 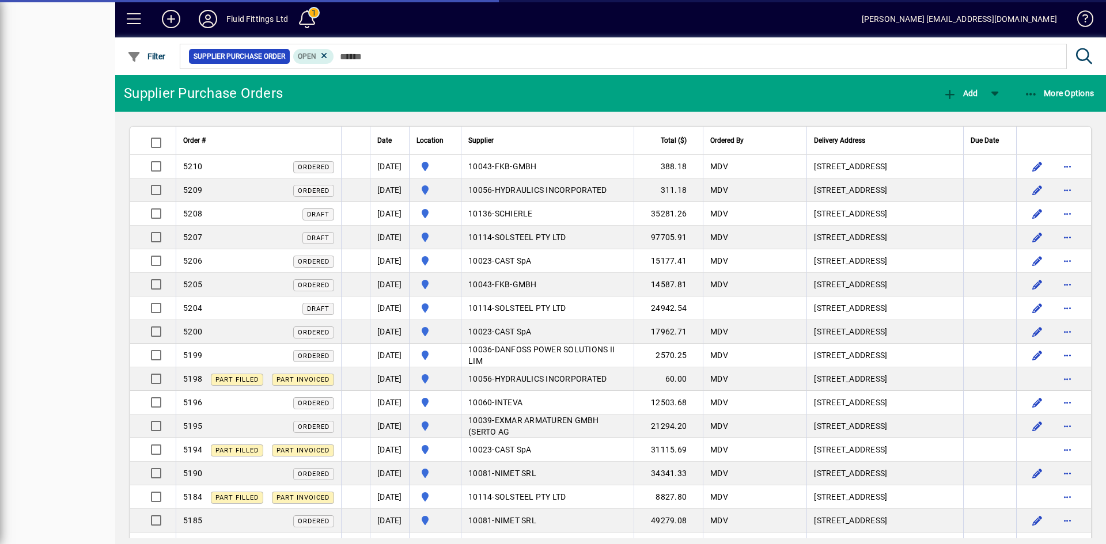 I want to click on td: 311.18, so click(x=668, y=190).